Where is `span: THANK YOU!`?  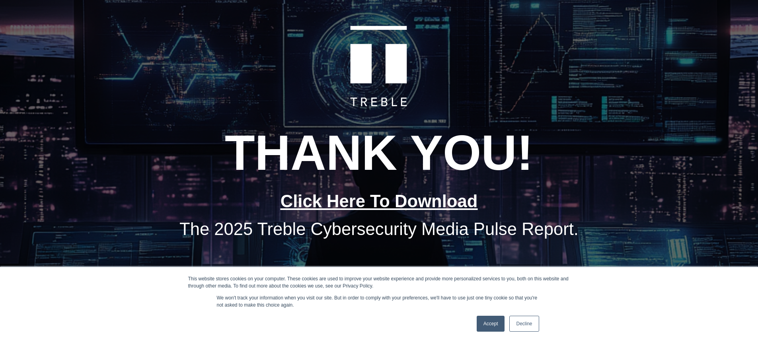
span: THANK YOU! is located at coordinates (379, 153).